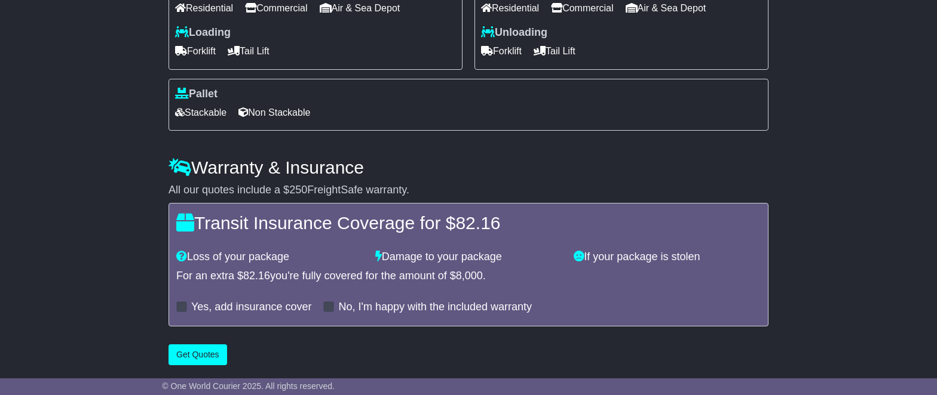 The height and width of the screenshot is (395, 937). What do you see at coordinates (514, 33) in the screenshot?
I see `label: Unloading` at bounding box center [514, 33].